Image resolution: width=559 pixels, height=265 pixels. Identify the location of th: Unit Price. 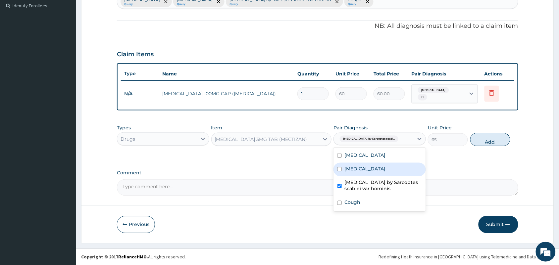
(351, 74).